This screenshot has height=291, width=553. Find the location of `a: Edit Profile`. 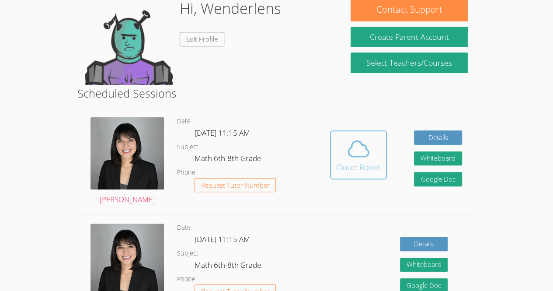

a: Edit Profile is located at coordinates (202, 39).